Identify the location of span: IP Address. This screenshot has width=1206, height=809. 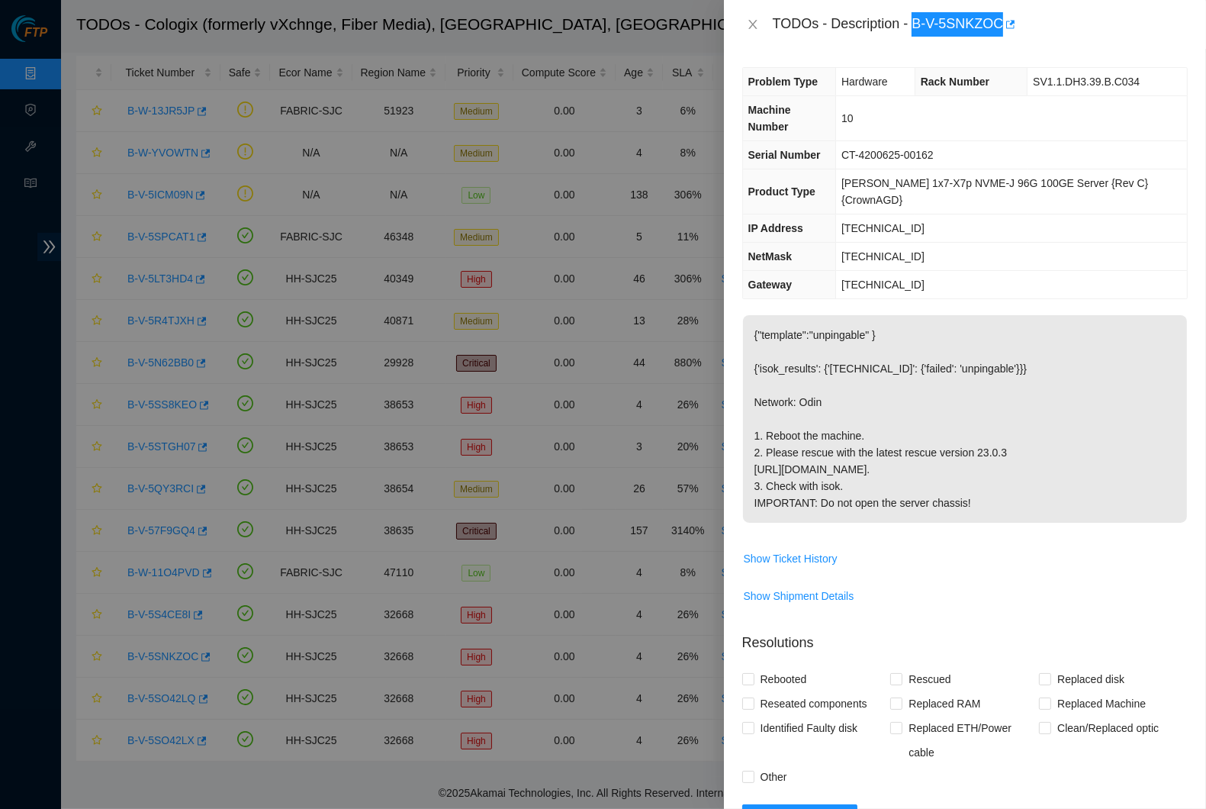
(776, 228).